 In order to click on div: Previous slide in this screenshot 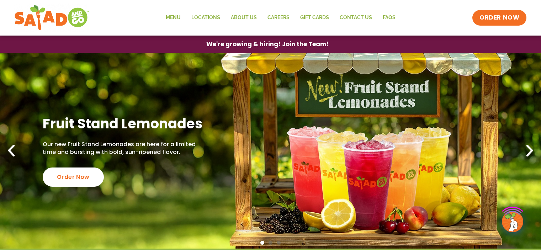, I will do `click(11, 151)`.